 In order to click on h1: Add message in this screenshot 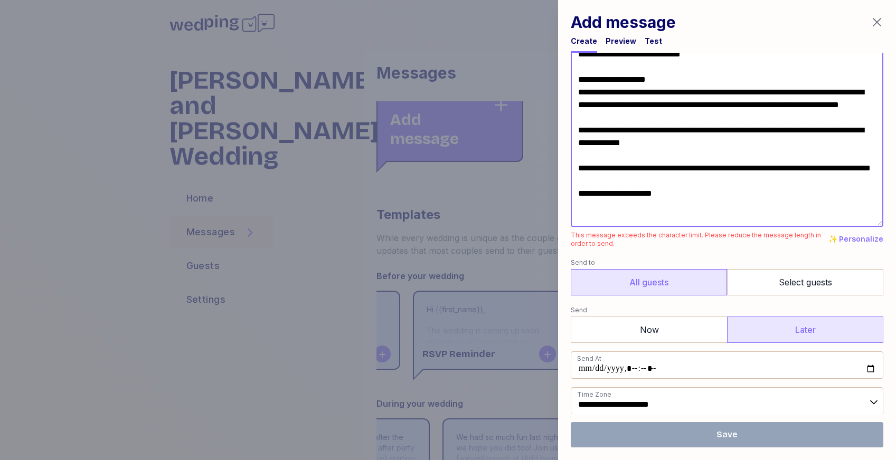, I will do `click(623, 22)`.